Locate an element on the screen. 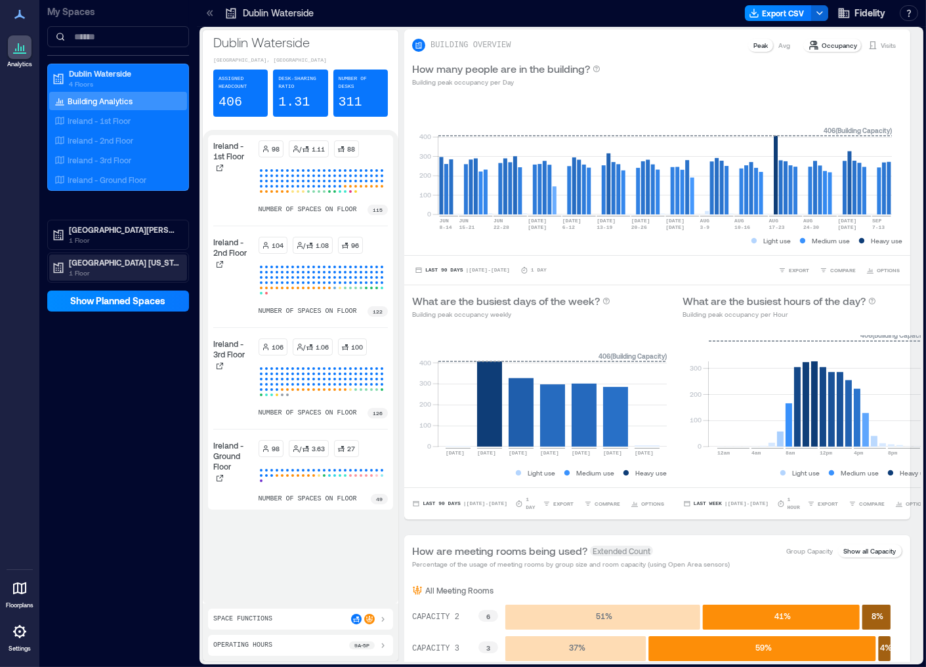 The height and width of the screenshot is (667, 926). p: How many people are in the building? is located at coordinates (501, 69).